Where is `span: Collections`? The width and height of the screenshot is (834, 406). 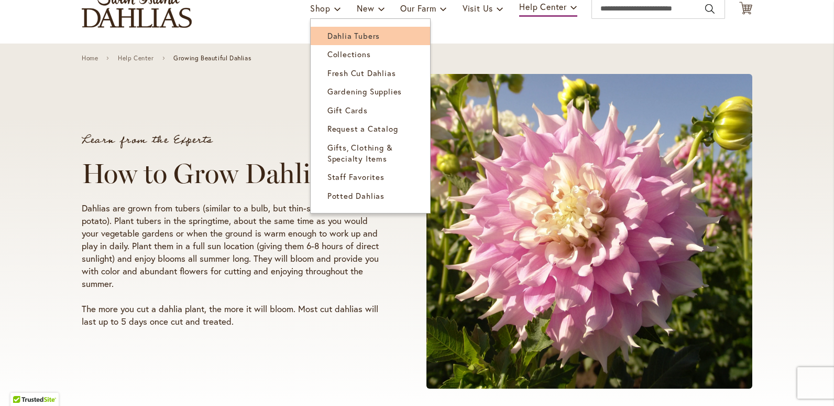
span: Collections is located at coordinates (349, 54).